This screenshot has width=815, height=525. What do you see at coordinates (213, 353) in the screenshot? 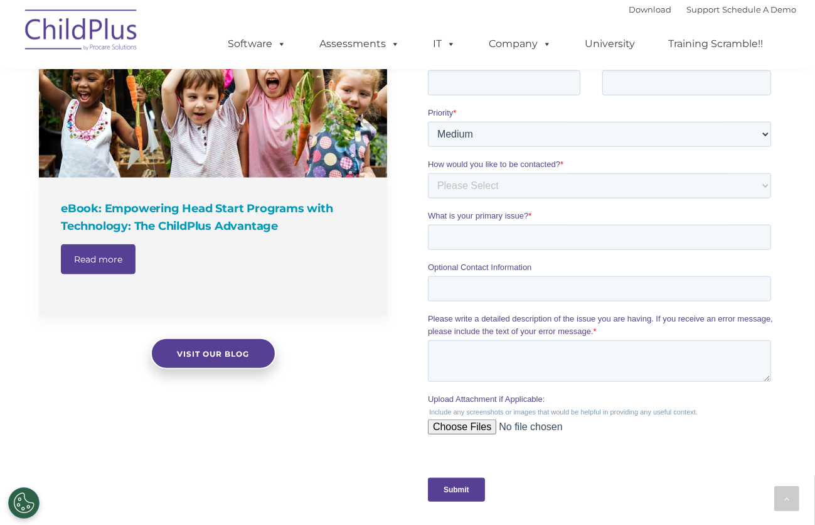
I see `a: Visit our blog` at bounding box center [213, 353].